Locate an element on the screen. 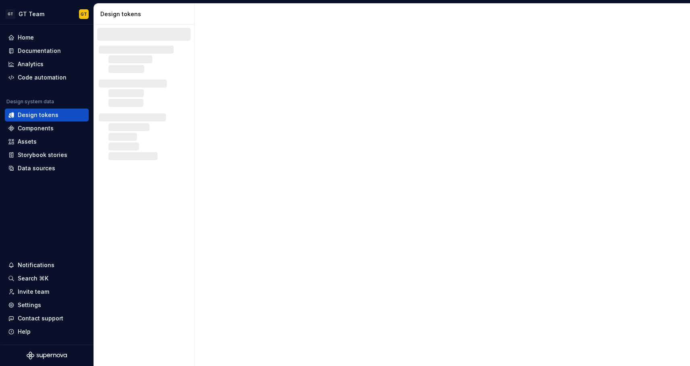 The height and width of the screenshot is (366, 690). div: GT Team is located at coordinates (31, 14).